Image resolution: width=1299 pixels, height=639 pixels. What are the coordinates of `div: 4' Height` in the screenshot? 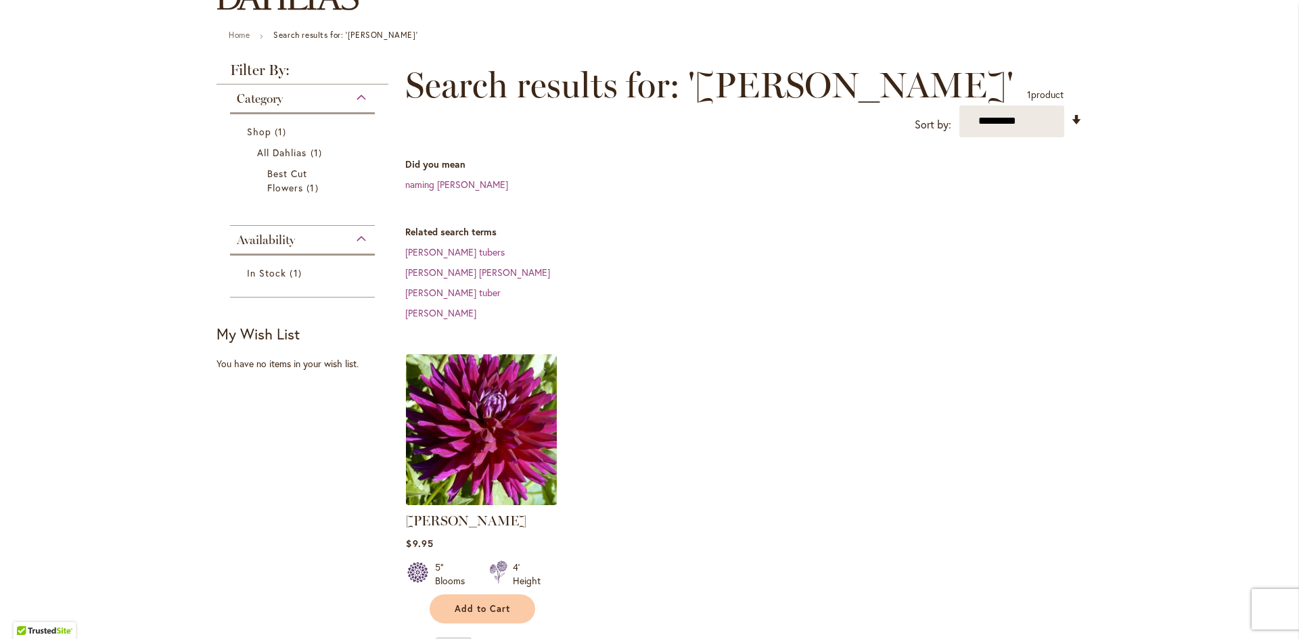 It's located at (526, 575).